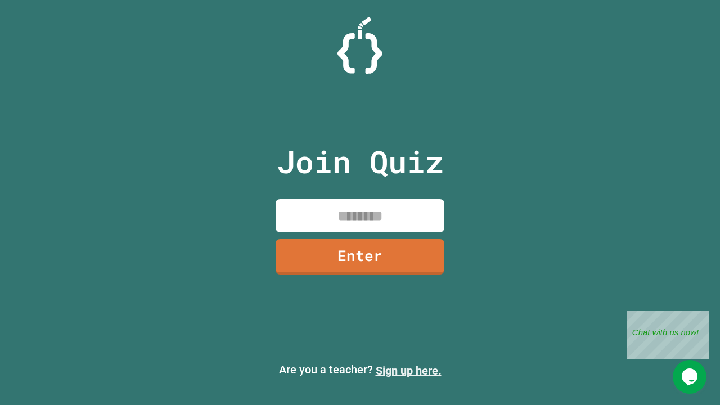 Image resolution: width=720 pixels, height=405 pixels. What do you see at coordinates (360, 256) in the screenshot?
I see `a: Enter` at bounding box center [360, 256].